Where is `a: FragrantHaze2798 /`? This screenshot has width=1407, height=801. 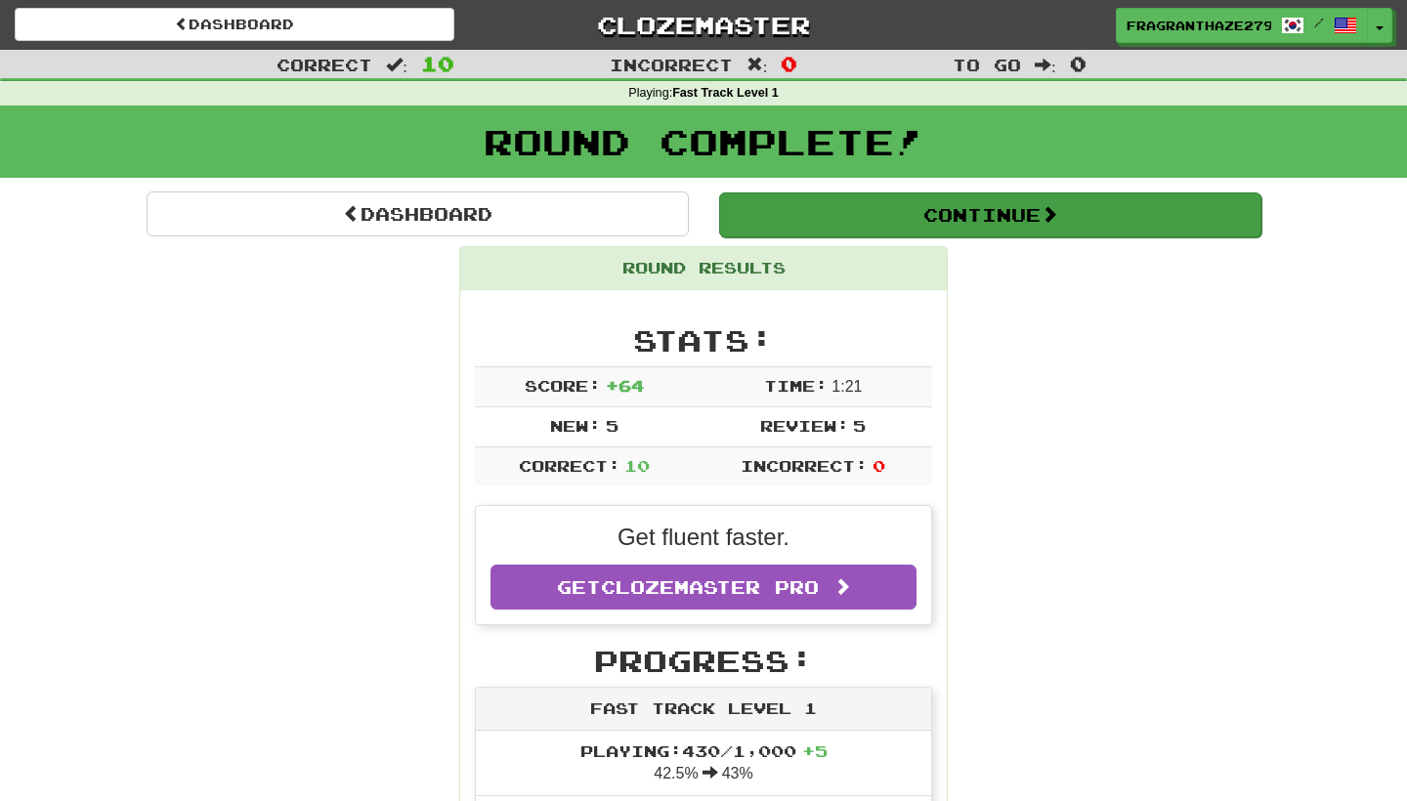 a: FragrantHaze2798 / is located at coordinates (1242, 25).